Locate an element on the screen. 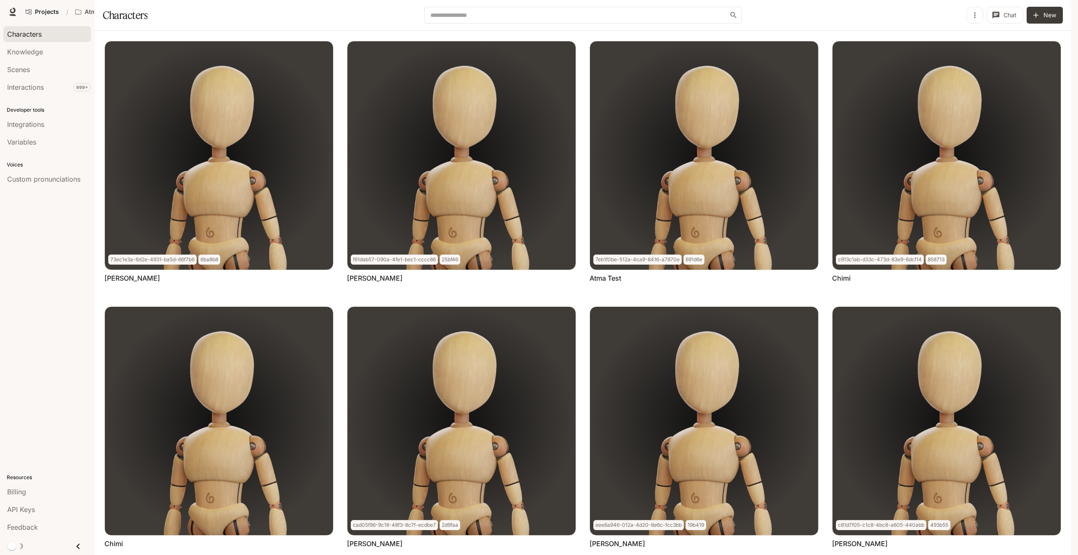 This screenshot has width=1078, height=555. img: Atma Test is located at coordinates (704, 155).